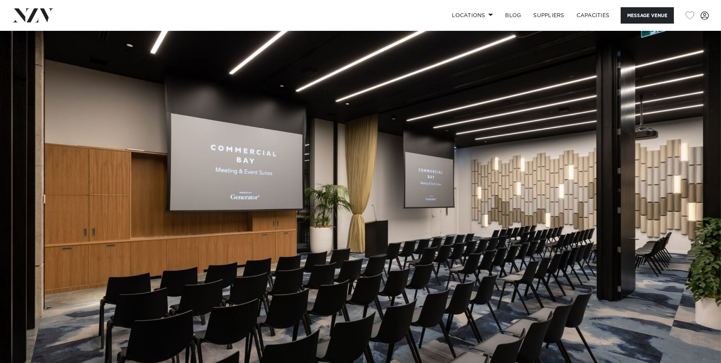 This screenshot has height=363, width=721. Describe the element at coordinates (33, 15) in the screenshot. I see `img: nzv-logo.png` at that location.